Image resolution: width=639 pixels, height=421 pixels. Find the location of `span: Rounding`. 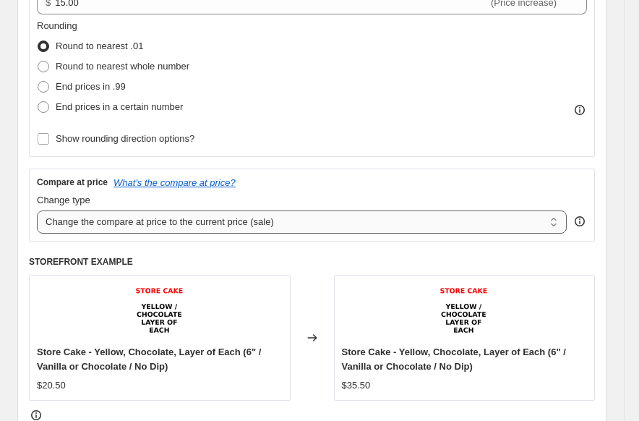

span: Rounding is located at coordinates (57, 25).